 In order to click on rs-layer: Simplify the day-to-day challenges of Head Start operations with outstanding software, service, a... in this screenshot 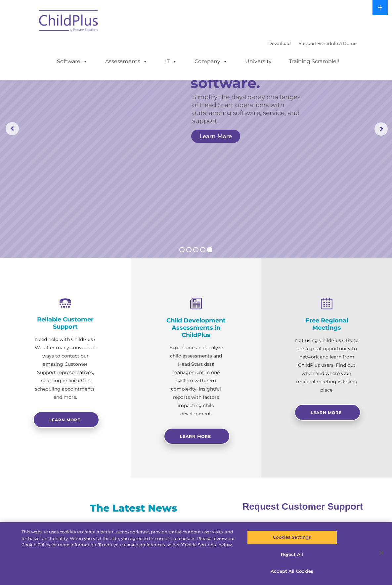, I will do `click(250, 109)`.